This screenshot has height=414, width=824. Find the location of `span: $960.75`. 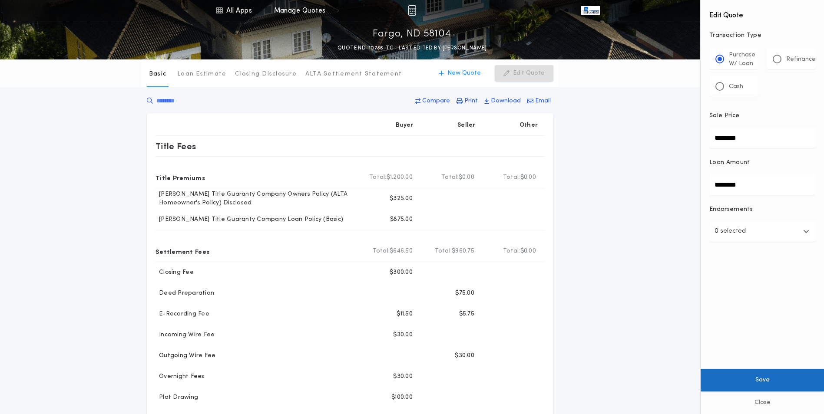

span: $960.75 is located at coordinates (463, 251).